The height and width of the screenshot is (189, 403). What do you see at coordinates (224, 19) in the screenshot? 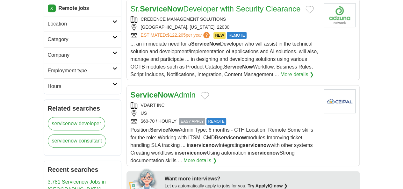
I see `div: CREDENCE MANAGEMENT SOLUTIONS` at bounding box center [224, 19].